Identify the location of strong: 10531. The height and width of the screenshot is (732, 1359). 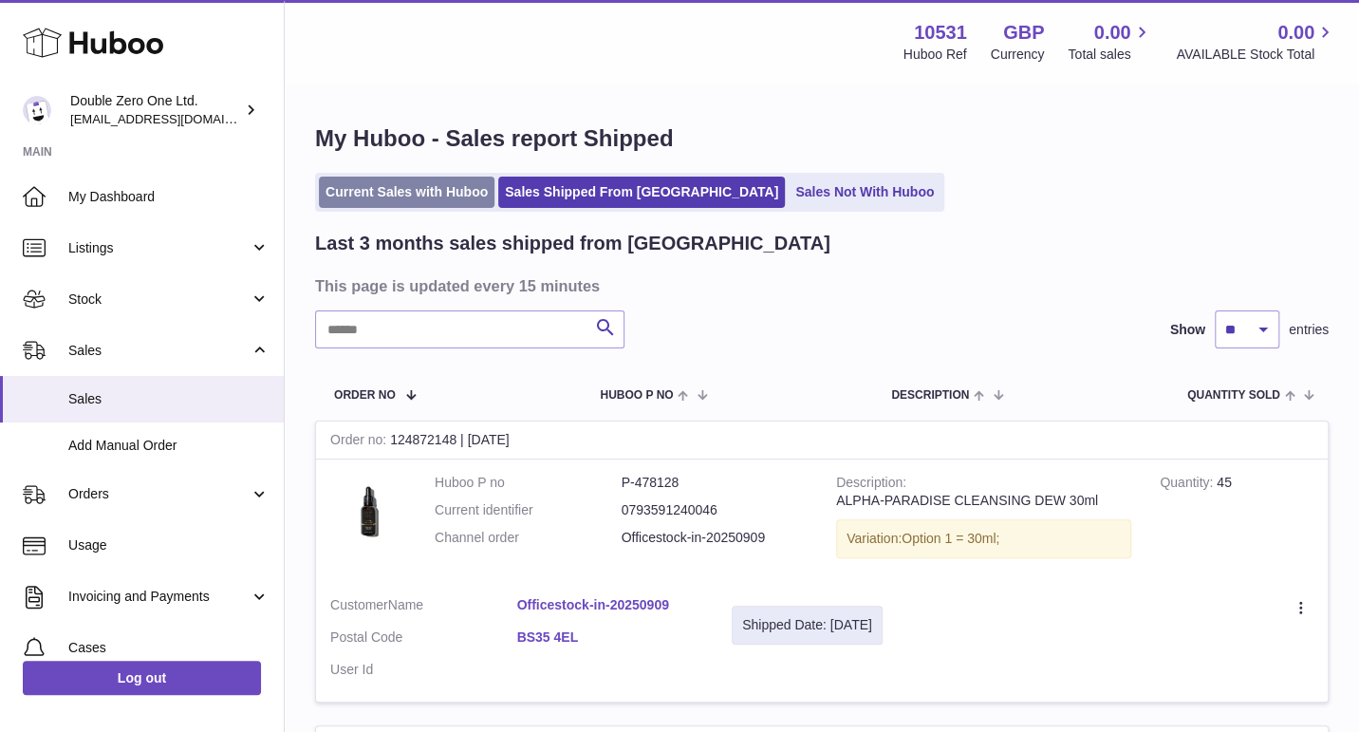
(941, 32).